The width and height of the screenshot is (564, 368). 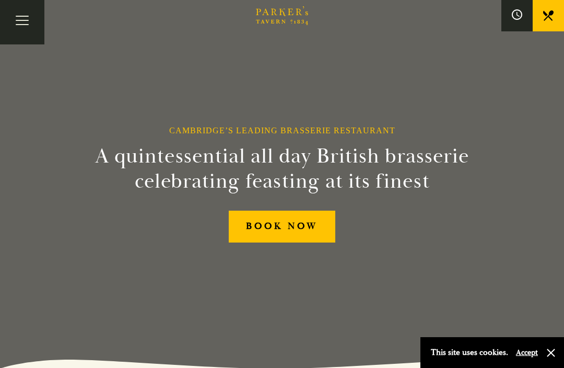 What do you see at coordinates (282, 130) in the screenshot?
I see `h1: Cambridge’s Leading Brasserie Restaurant` at bounding box center [282, 130].